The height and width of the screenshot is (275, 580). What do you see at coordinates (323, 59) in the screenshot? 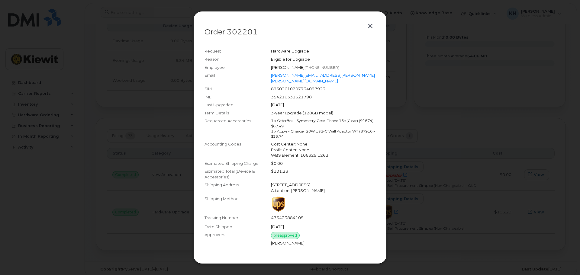
I see `div: Eligible for Upgrade` at bounding box center [323, 59].